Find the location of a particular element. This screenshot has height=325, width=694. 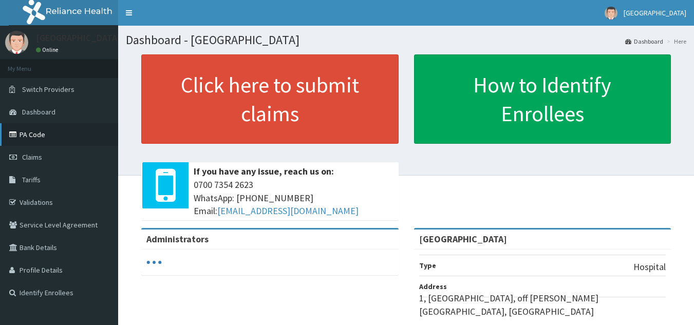

svg: audio-loading is located at coordinates (154, 262).